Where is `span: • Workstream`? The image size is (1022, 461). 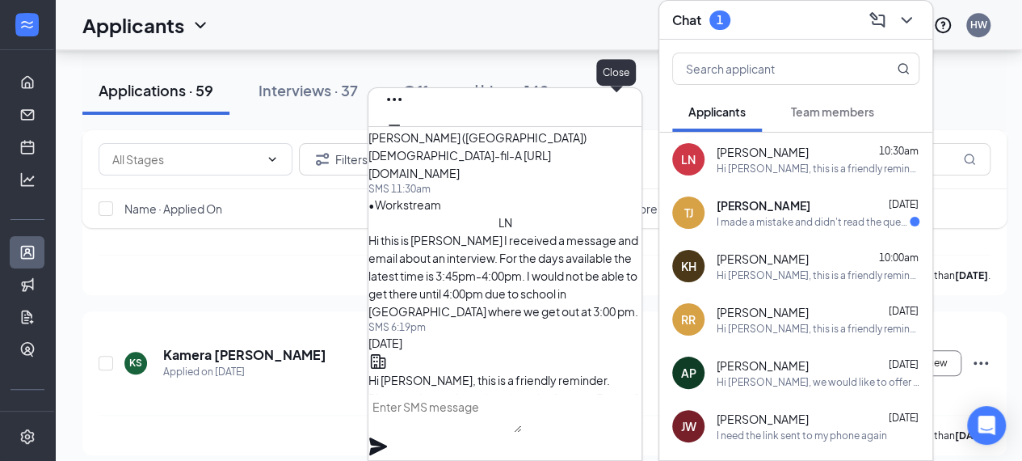
span: • Workstream is located at coordinates (405, 204).